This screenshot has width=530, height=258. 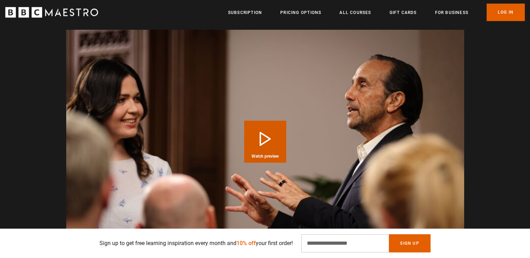 What do you see at coordinates (355, 13) in the screenshot?
I see `a: All Courses` at bounding box center [355, 13].